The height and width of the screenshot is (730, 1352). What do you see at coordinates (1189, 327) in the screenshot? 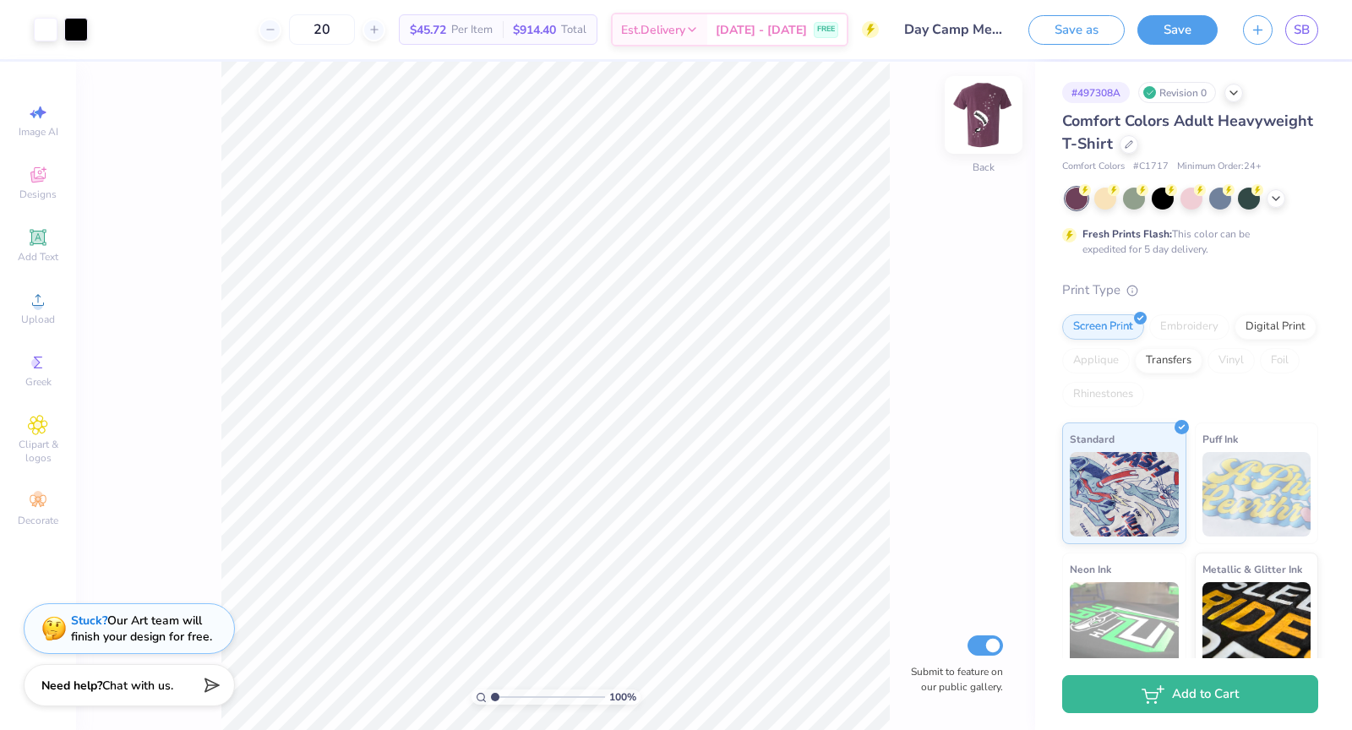
I see `div: Embroidery` at bounding box center [1189, 327].